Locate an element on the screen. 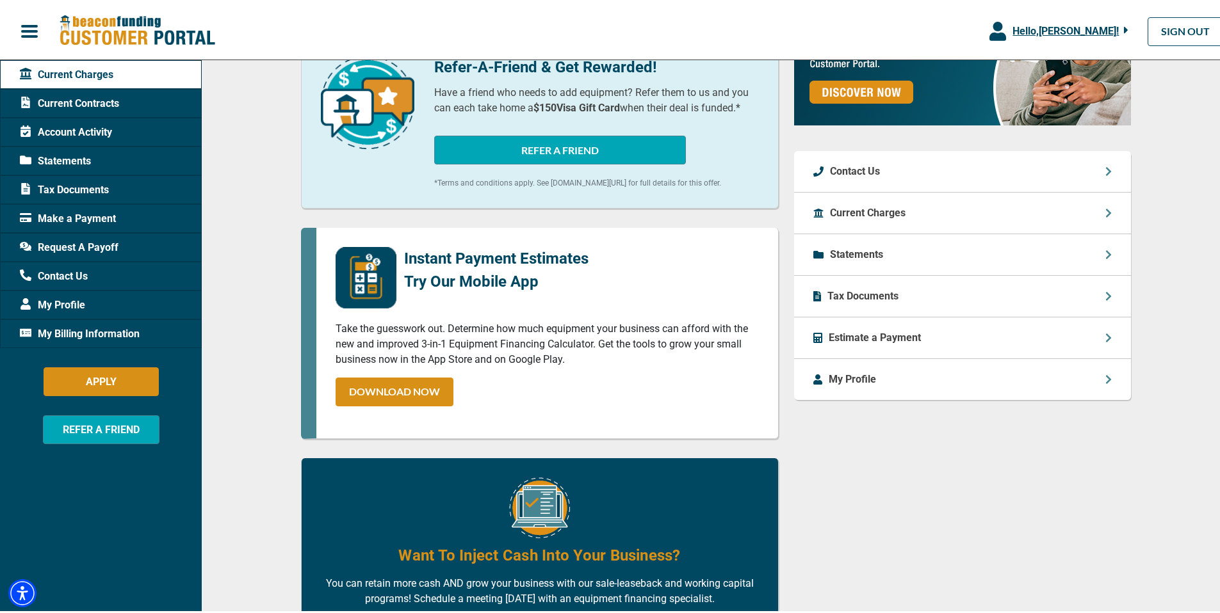  h4: Want To Inject Cash Into Your Business? is located at coordinates (539, 553).